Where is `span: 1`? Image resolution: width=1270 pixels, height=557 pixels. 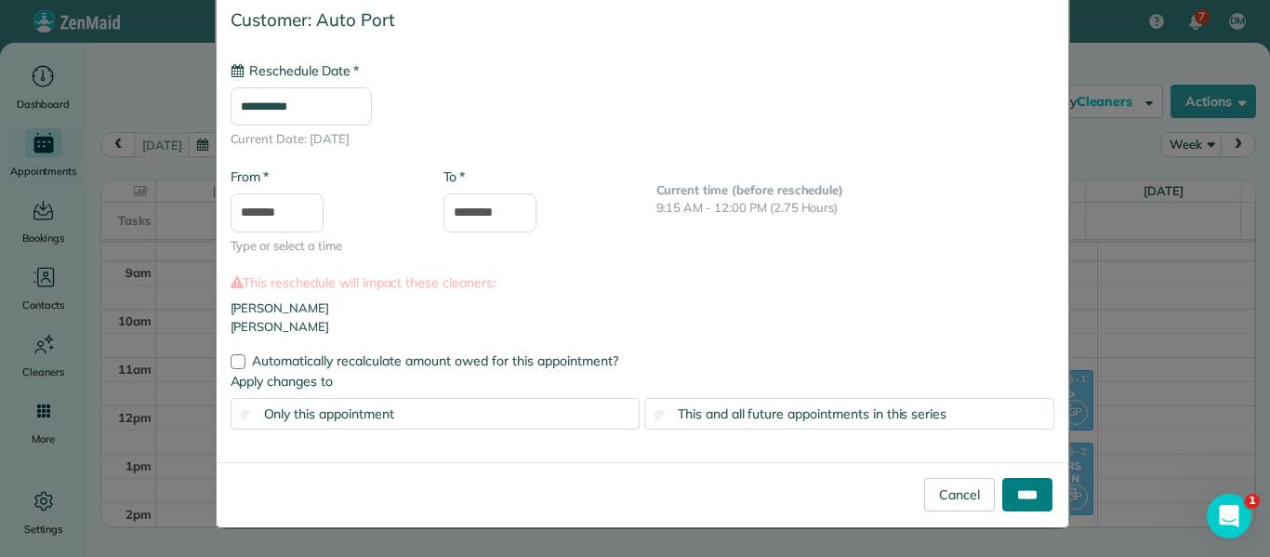
span: 1 is located at coordinates (1252, 501).